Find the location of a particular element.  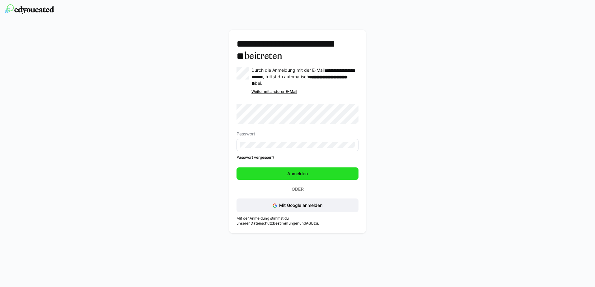

p: Durch die Anmeldung mit der E-Mail , trittst du automatisch bei. is located at coordinates (305, 77).